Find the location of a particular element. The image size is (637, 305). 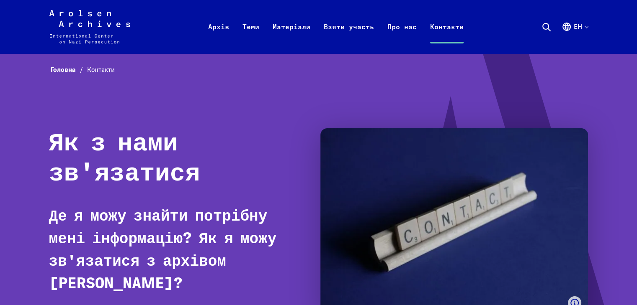

a: Контакти is located at coordinates (447, 37).